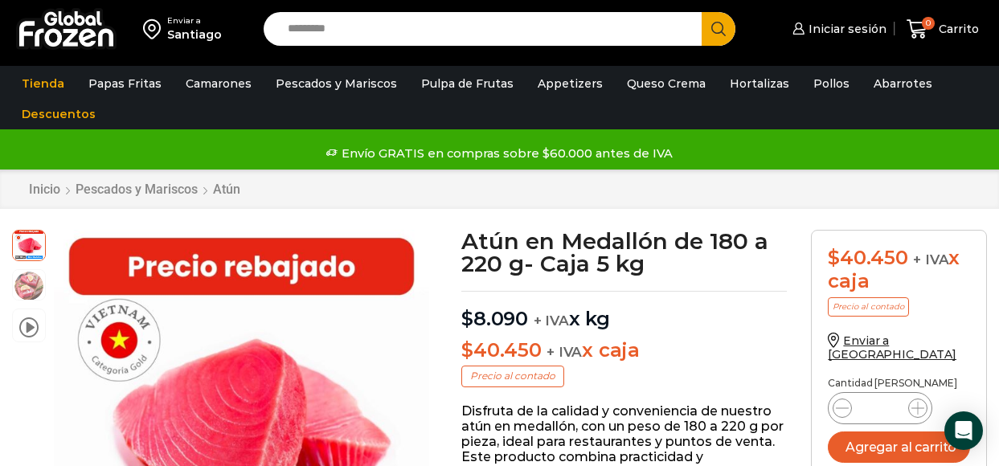  What do you see at coordinates (494, 318) in the screenshot?
I see `bdi: 8.090` at bounding box center [494, 318].